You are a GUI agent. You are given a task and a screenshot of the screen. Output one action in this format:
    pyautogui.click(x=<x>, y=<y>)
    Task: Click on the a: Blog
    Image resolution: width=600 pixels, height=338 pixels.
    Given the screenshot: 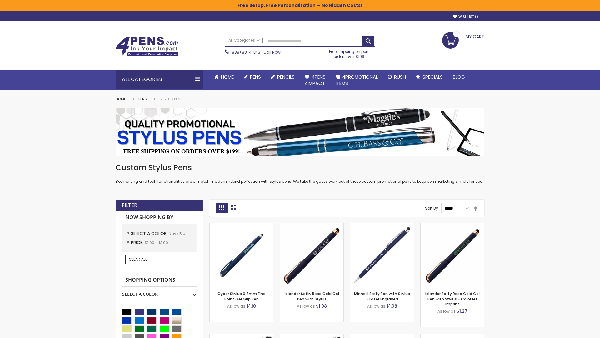 What is the action you would take?
    pyautogui.click(x=459, y=77)
    